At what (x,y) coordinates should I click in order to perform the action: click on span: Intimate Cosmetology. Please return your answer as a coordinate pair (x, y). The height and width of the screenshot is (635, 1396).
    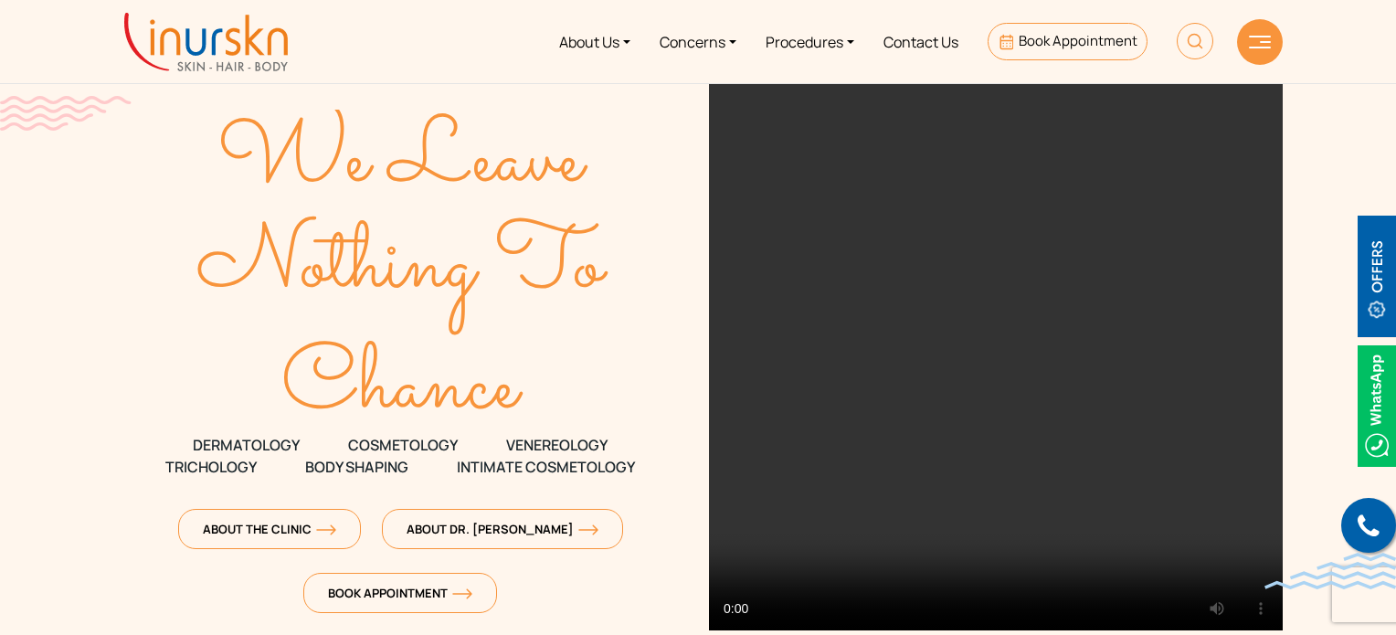
    Looking at the image, I should click on (545, 467).